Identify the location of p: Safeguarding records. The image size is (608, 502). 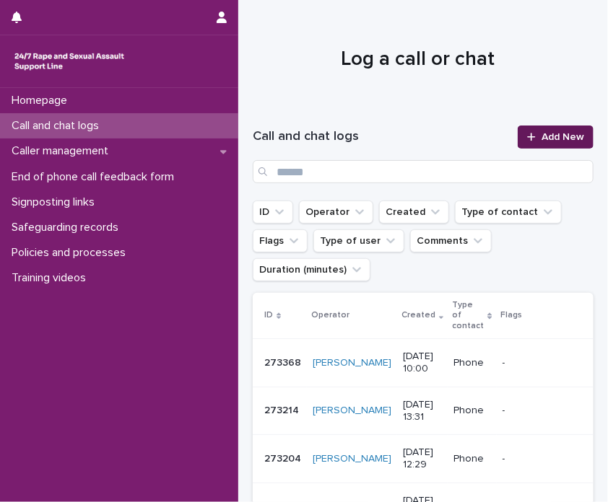
(68, 227).